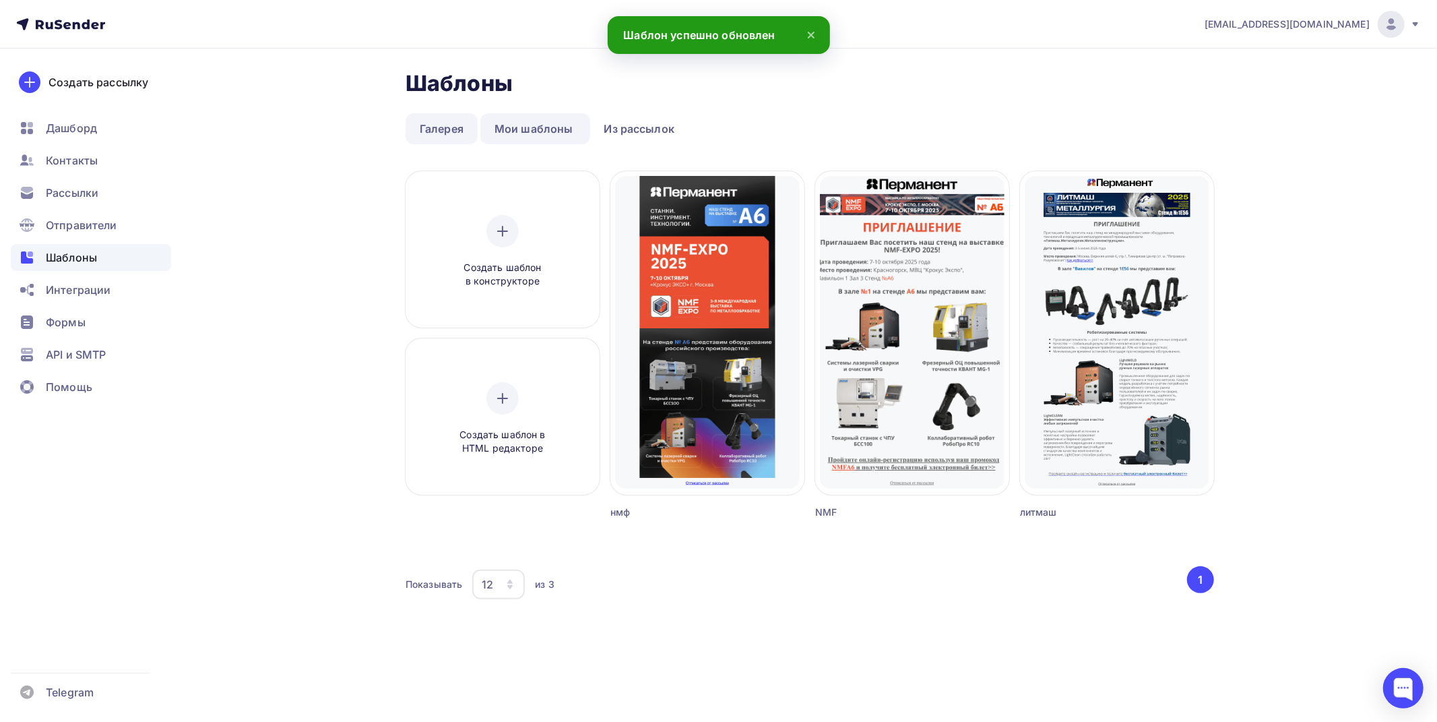  What do you see at coordinates (91, 225) in the screenshot?
I see `a: Отправители` at bounding box center [91, 225].